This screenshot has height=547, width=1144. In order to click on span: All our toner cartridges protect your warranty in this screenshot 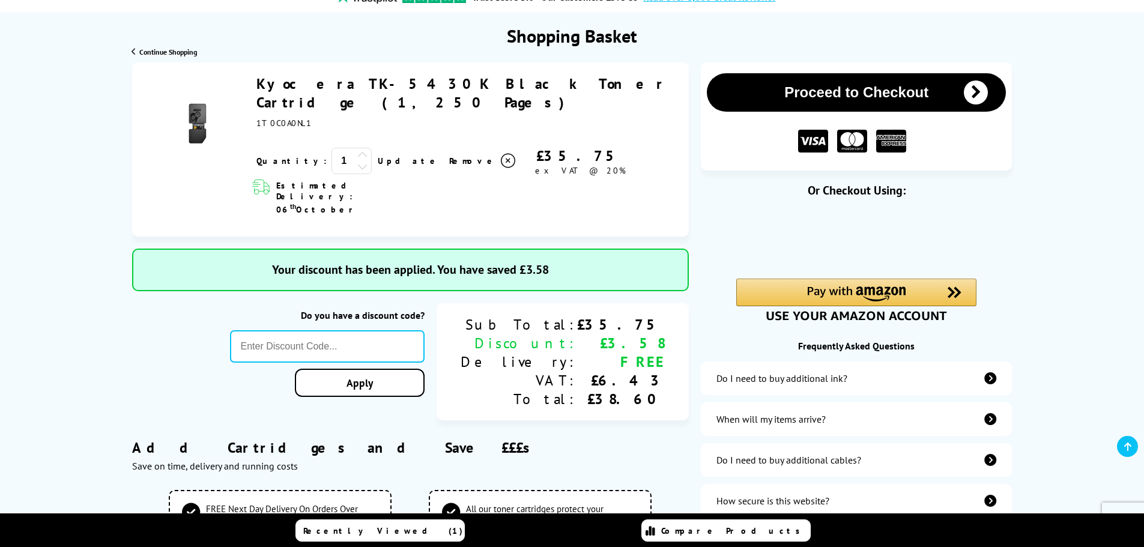, I will do `click(552, 515)`.